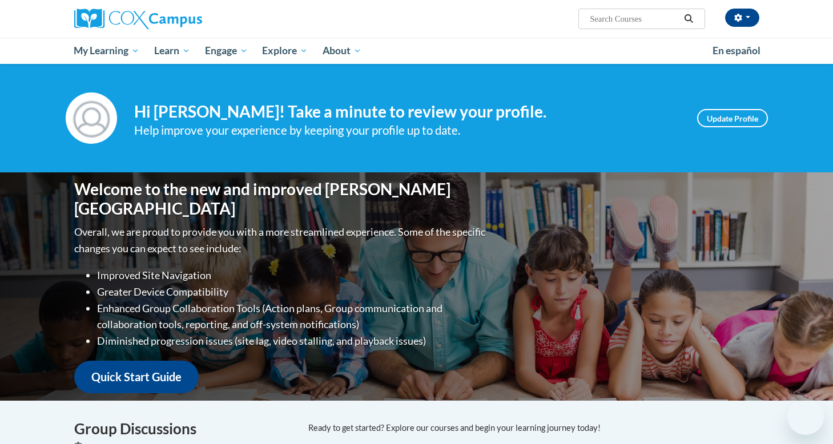 The width and height of the screenshot is (833, 444). I want to click on a: My Learning, so click(107, 51).